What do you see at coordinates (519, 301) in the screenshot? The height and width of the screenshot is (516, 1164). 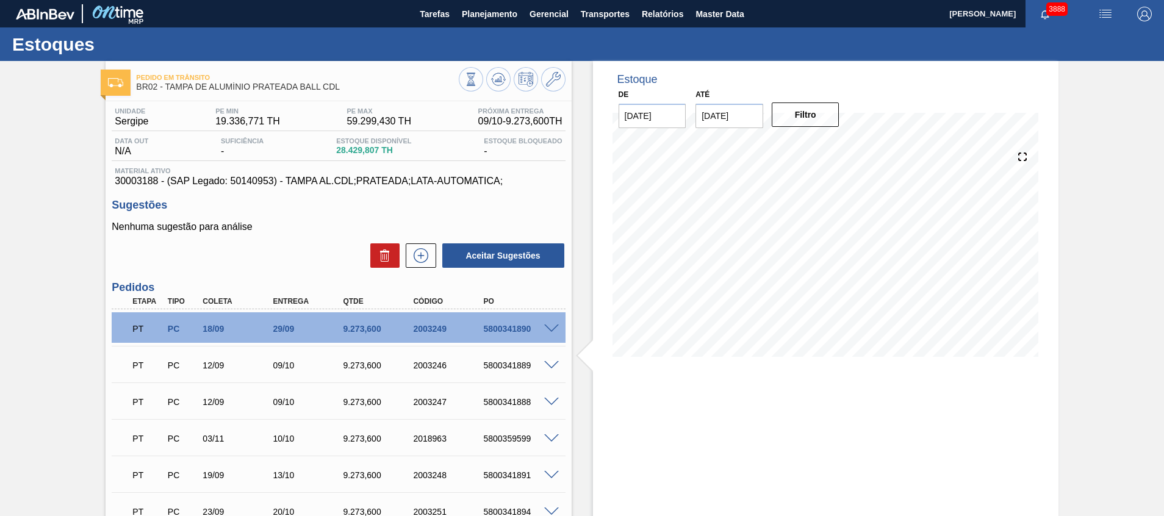 I see `div: PO` at bounding box center [519, 301].